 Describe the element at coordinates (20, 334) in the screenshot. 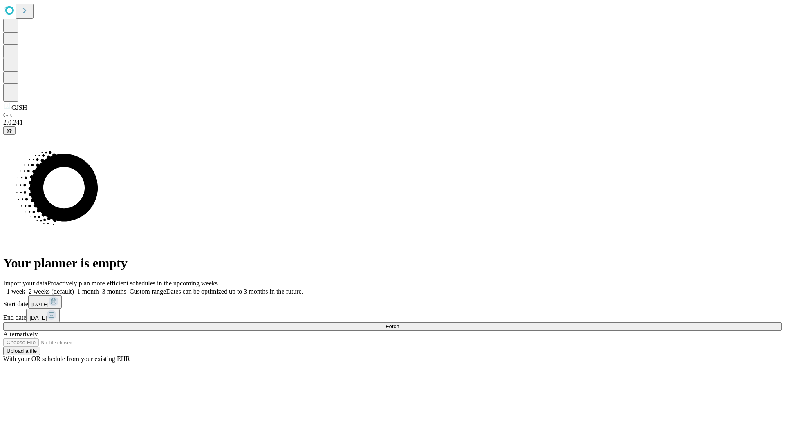

I see `span: Alternatively` at that location.